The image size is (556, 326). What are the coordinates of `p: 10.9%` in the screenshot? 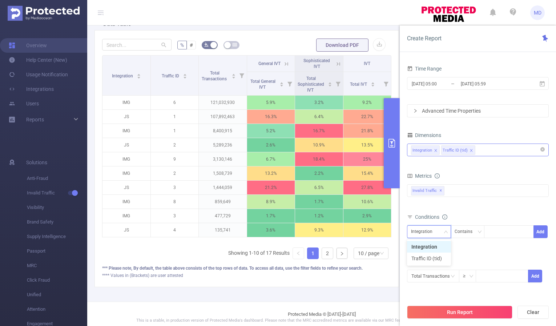 It's located at (319, 145).